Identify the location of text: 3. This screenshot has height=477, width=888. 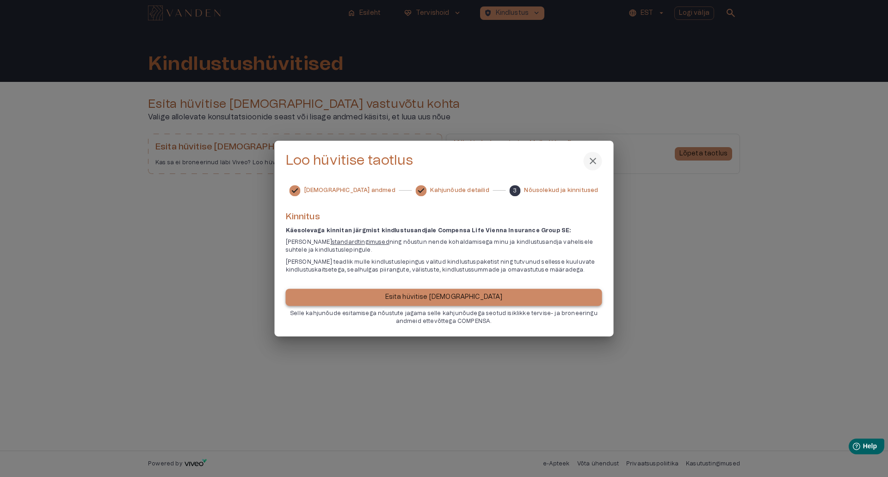
(515, 191).